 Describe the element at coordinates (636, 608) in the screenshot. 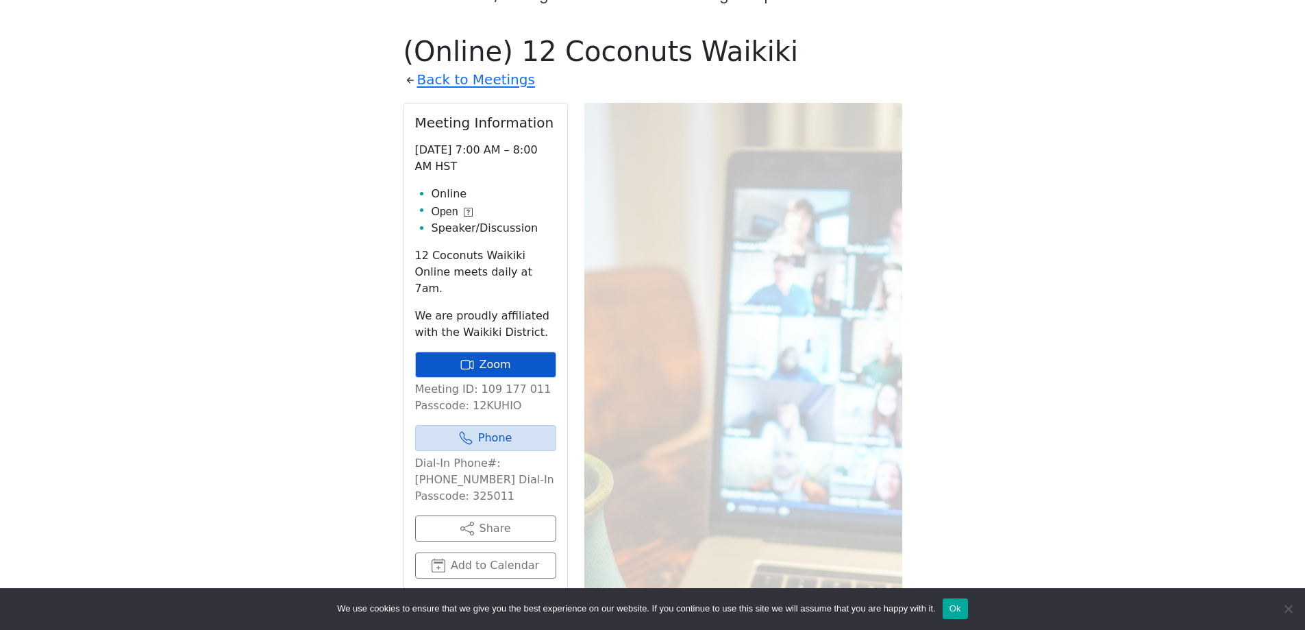

I see `span: We use cookies to ensure that we give you the best experience on our website. If you continue to ...` at that location.